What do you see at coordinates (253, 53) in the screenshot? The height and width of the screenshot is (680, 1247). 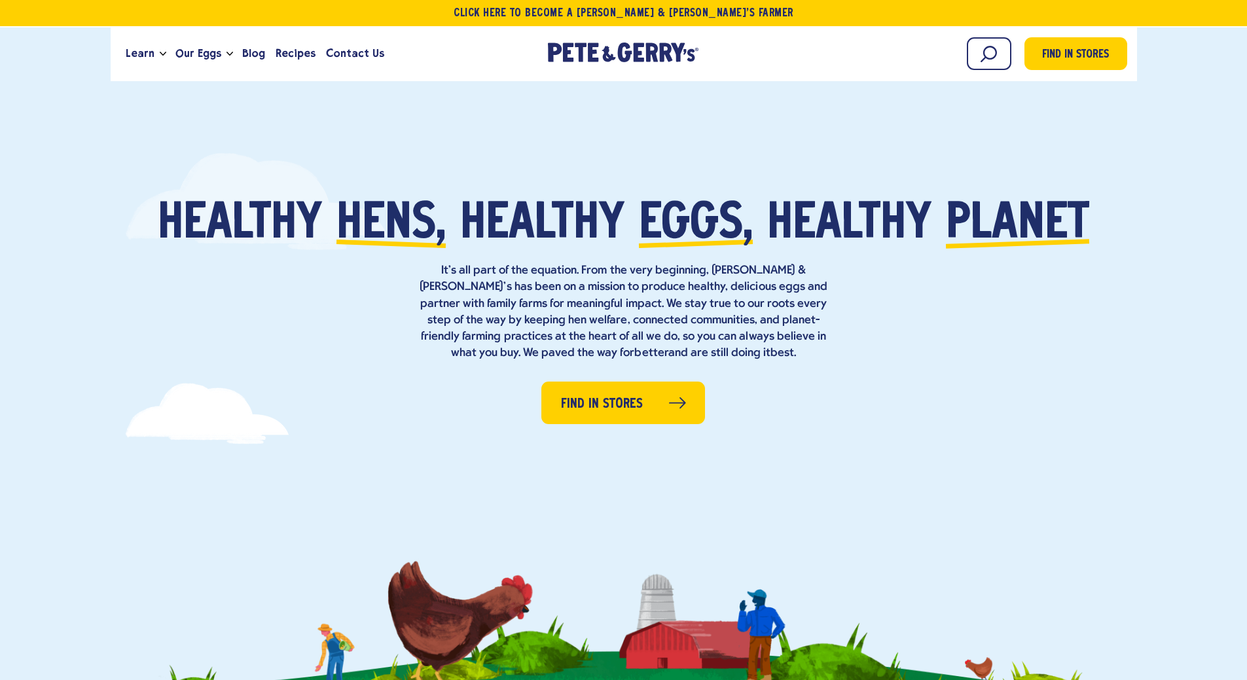 I see `span: Blog` at bounding box center [253, 53].